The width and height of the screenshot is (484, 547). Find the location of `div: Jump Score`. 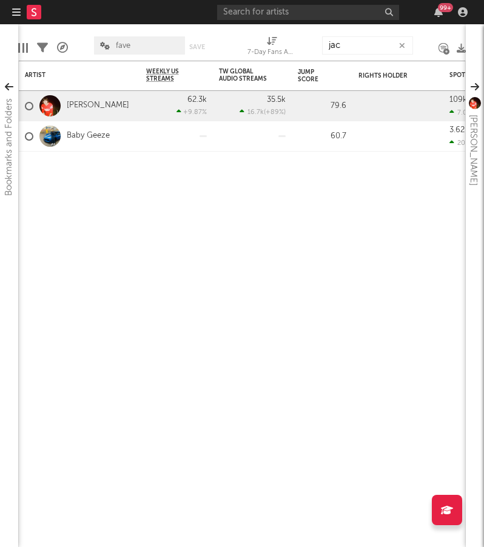

div: Jump Score is located at coordinates (313, 76).